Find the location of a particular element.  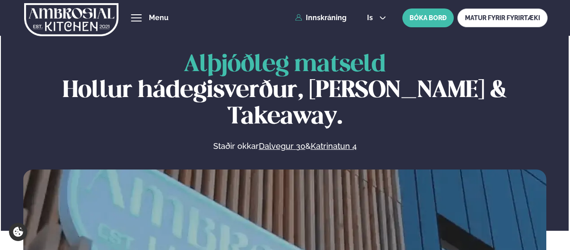

span: Alþjóðleg matseld is located at coordinates (285, 65).